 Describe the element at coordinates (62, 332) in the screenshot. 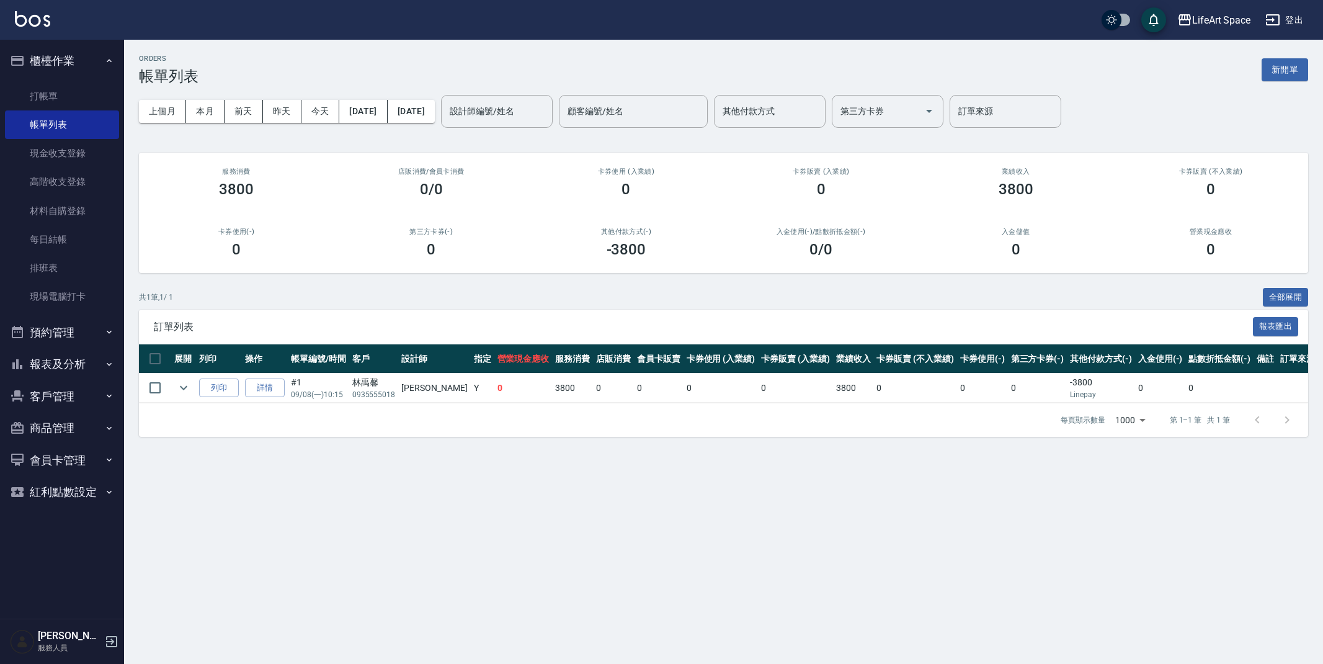

I see `button: 預約管理` at that location.